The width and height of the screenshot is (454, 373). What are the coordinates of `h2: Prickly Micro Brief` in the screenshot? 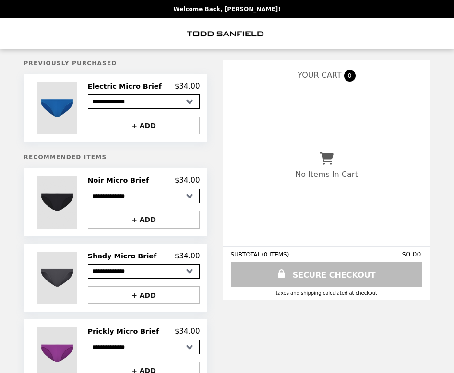 It's located at (125, 332).